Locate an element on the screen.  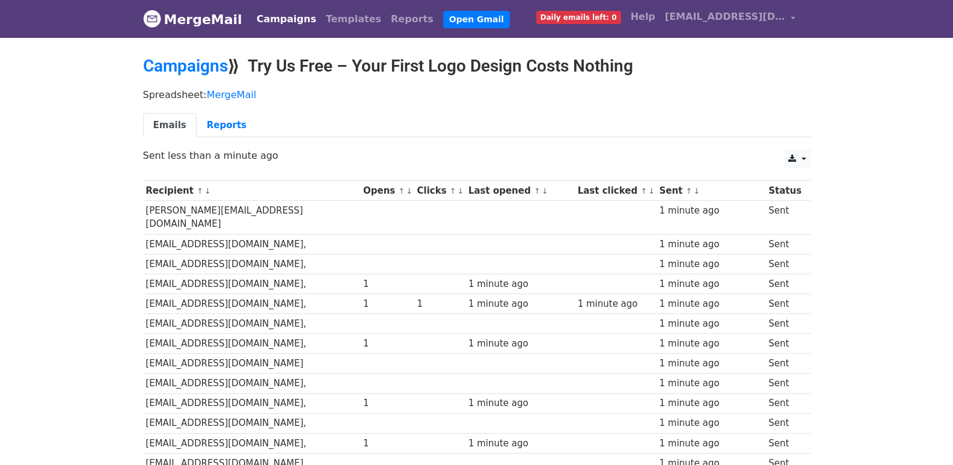
th: Last clicked is located at coordinates (616, 191).